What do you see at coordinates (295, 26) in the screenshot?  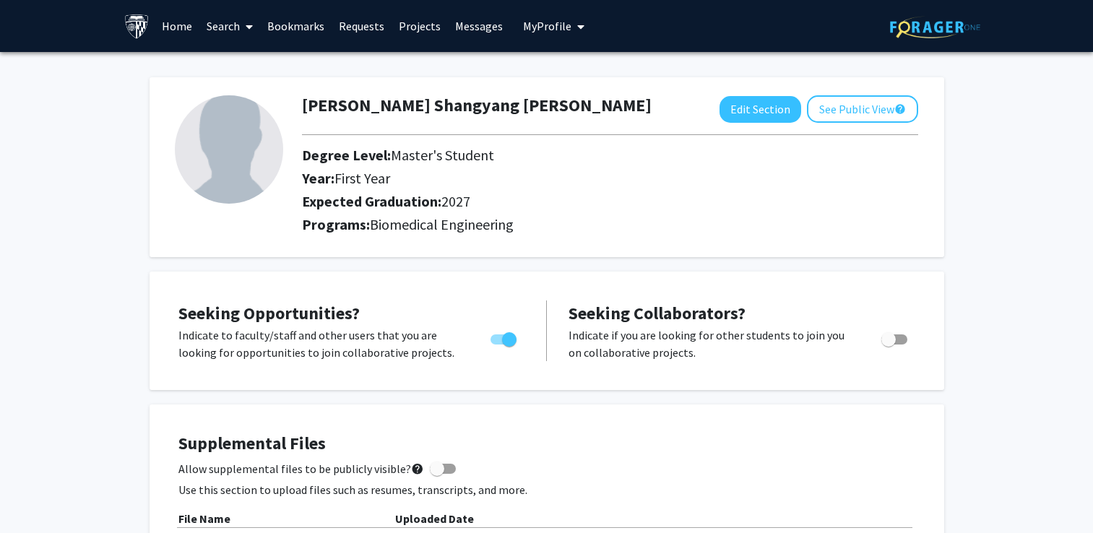 I see `a: Bookmarks` at bounding box center [295, 26].